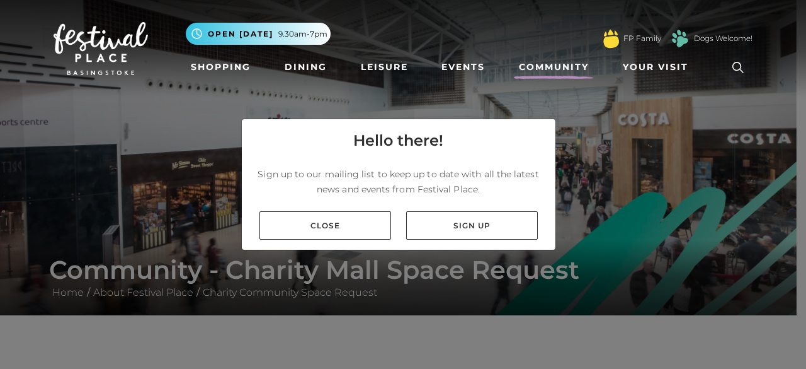 The image size is (806, 369). What do you see at coordinates (384, 67) in the screenshot?
I see `a: Leisure` at bounding box center [384, 67].